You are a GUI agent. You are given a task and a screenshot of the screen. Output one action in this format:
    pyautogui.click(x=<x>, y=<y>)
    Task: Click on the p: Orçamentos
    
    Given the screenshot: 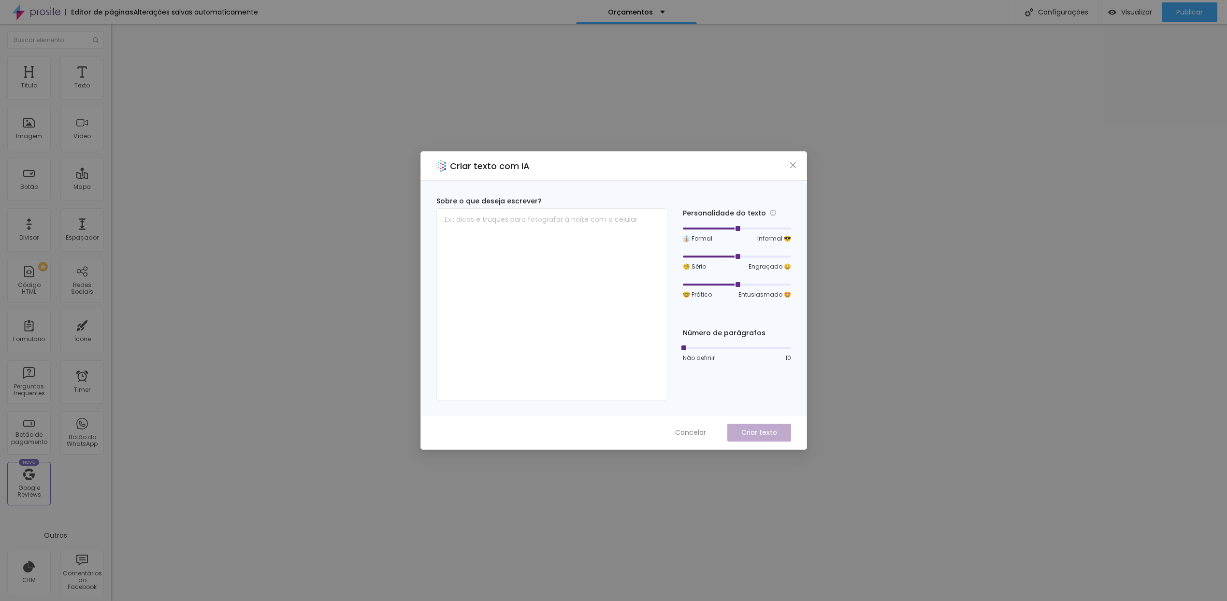 What is the action you would take?
    pyautogui.click(x=630, y=12)
    